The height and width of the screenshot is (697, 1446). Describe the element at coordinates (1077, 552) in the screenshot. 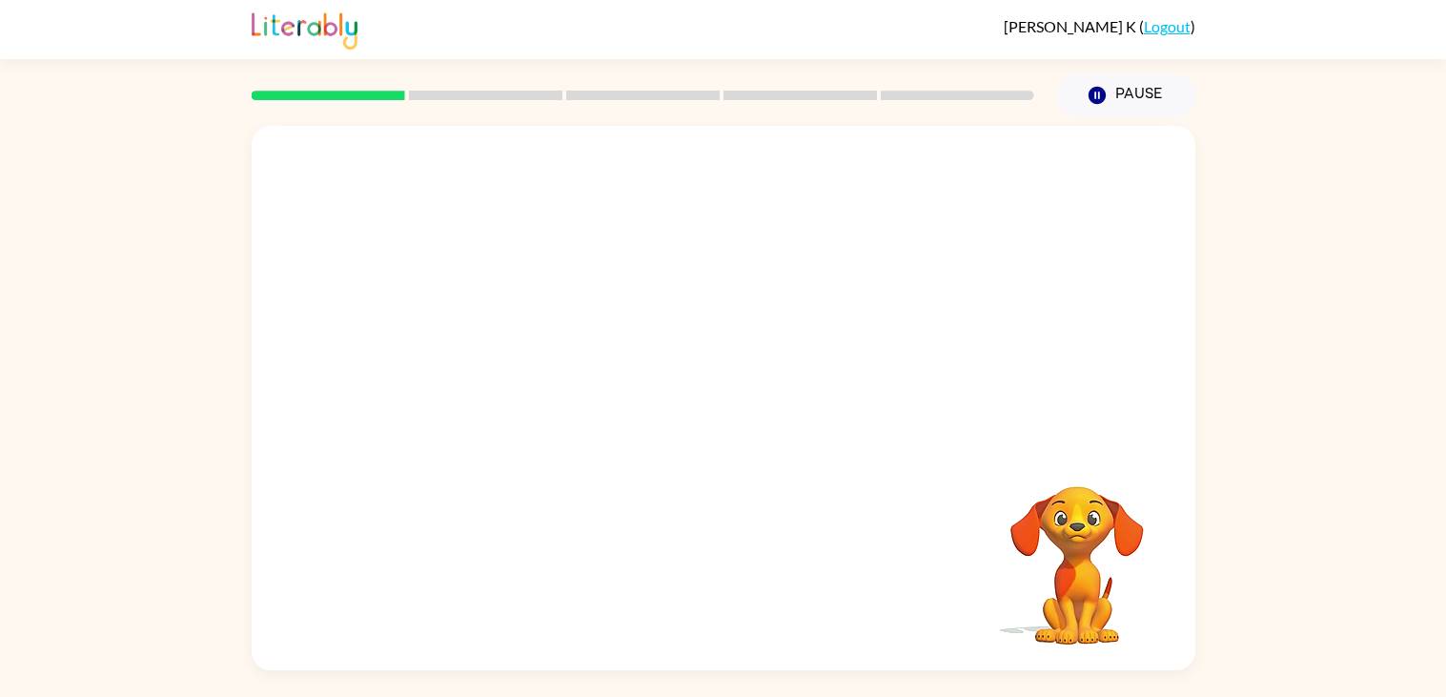

I see `video: Your browser must support playing .mp4 files to use Literably. Please try using another browser.` at that location.